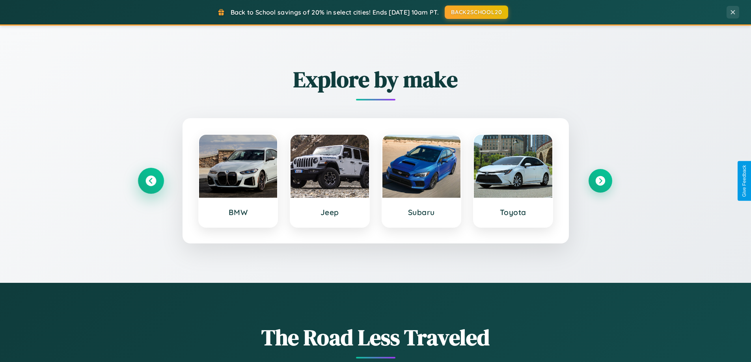 This screenshot has width=751, height=362. I want to click on h3: Subaru, so click(422, 213).